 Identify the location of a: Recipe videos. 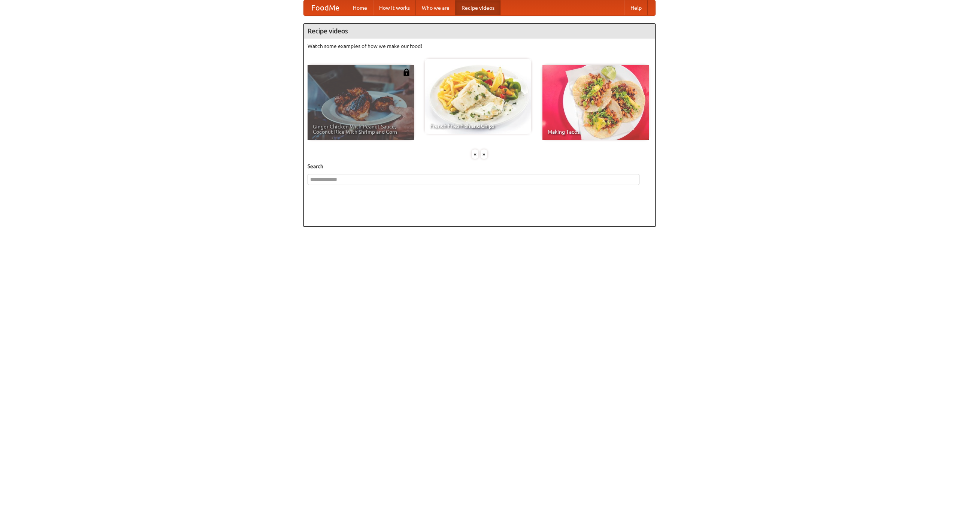
(478, 8).